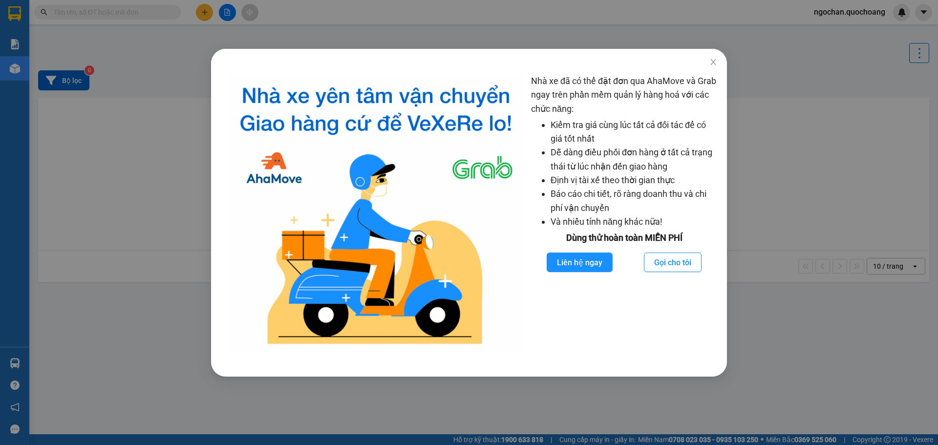  I want to click on li: Và nhiều tính năng khác nữa!, so click(634, 222).